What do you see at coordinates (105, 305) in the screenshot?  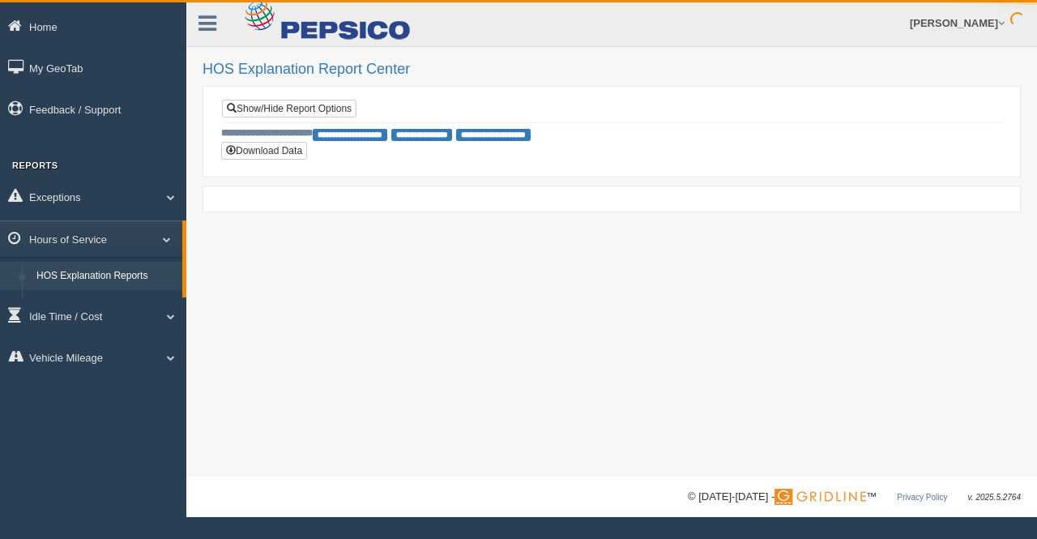 I see `a: HOS Violation Audit Reports` at bounding box center [105, 305].